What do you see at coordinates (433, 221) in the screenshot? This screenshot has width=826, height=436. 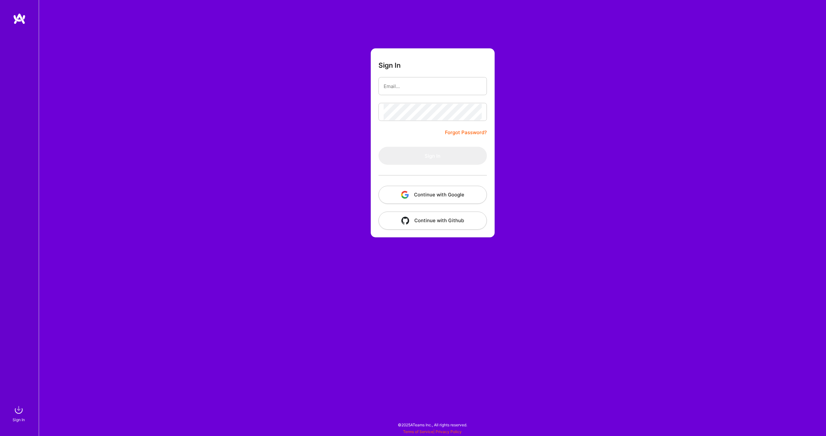 I see `button: Continue with Github` at bounding box center [433, 221].